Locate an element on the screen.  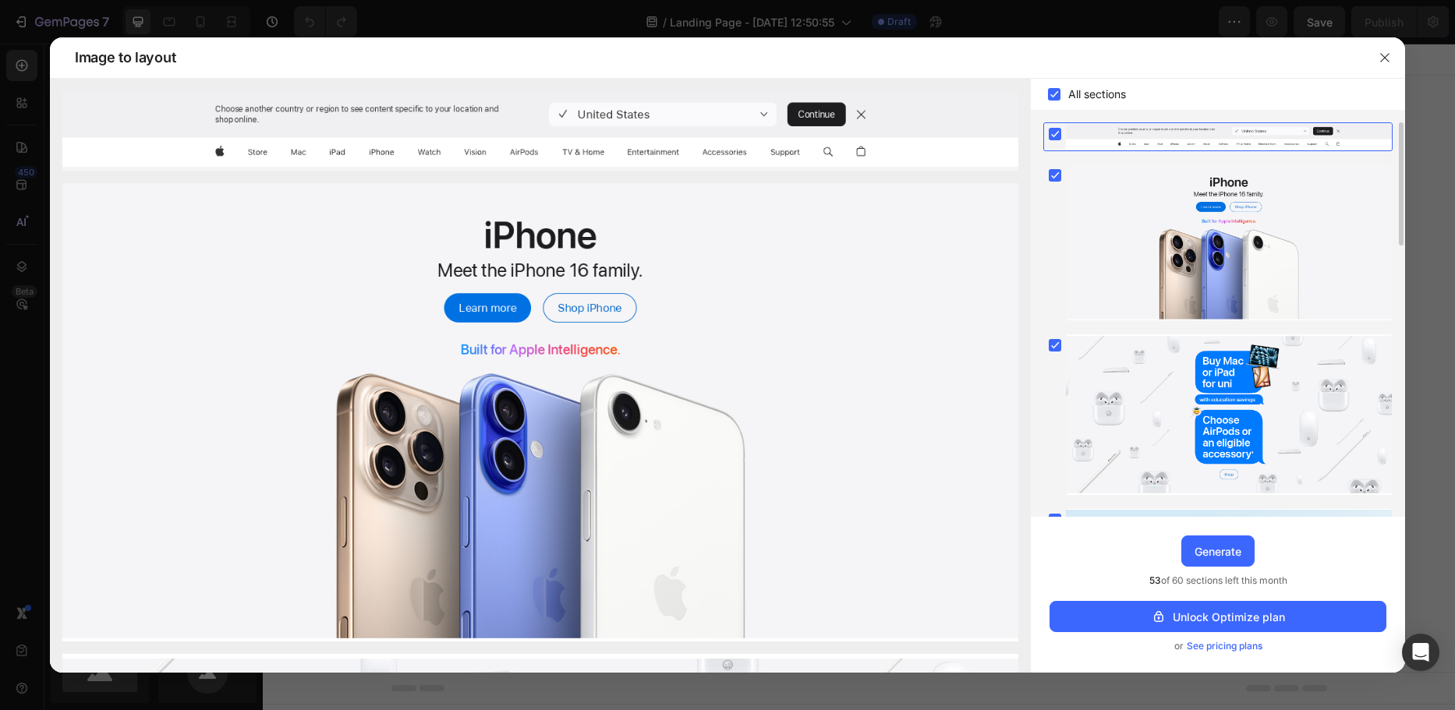
button: Generate is located at coordinates (1218, 551).